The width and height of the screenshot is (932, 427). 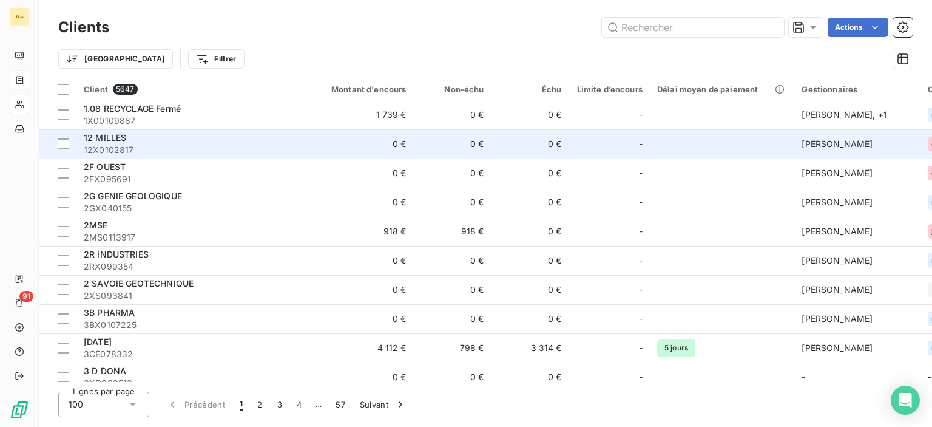 I want to click on span: 5647, so click(x=125, y=89).